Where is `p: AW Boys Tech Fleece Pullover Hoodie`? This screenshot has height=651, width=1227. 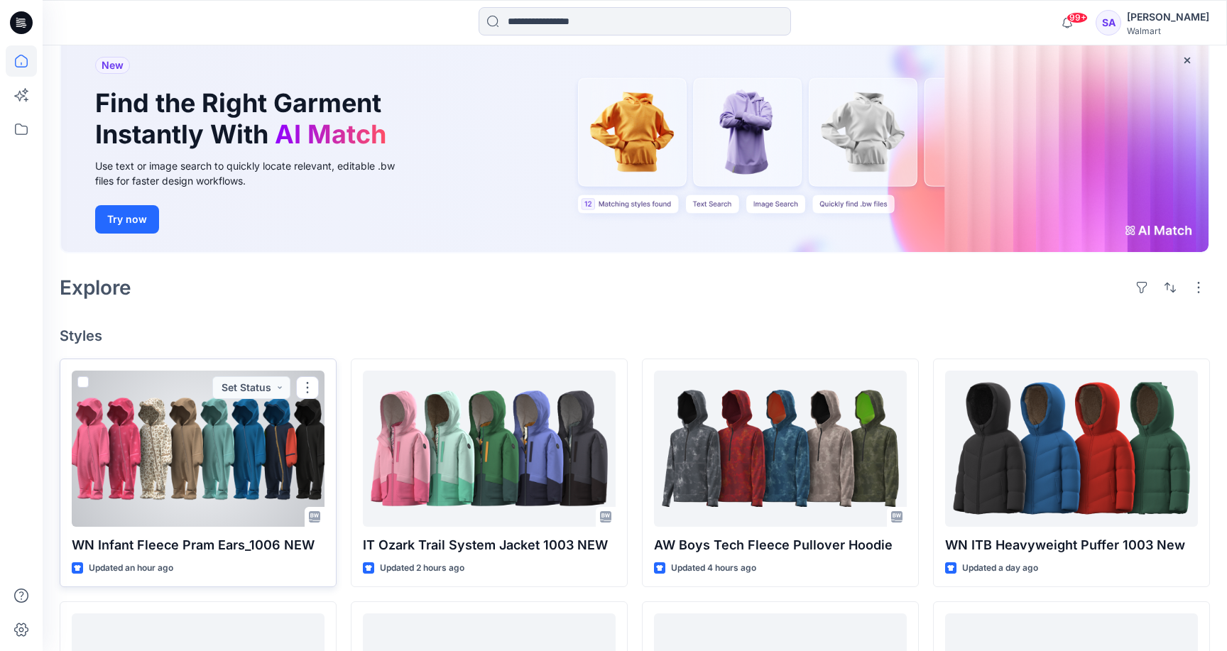 p: AW Boys Tech Fleece Pullover Hoodie is located at coordinates (781, 545).